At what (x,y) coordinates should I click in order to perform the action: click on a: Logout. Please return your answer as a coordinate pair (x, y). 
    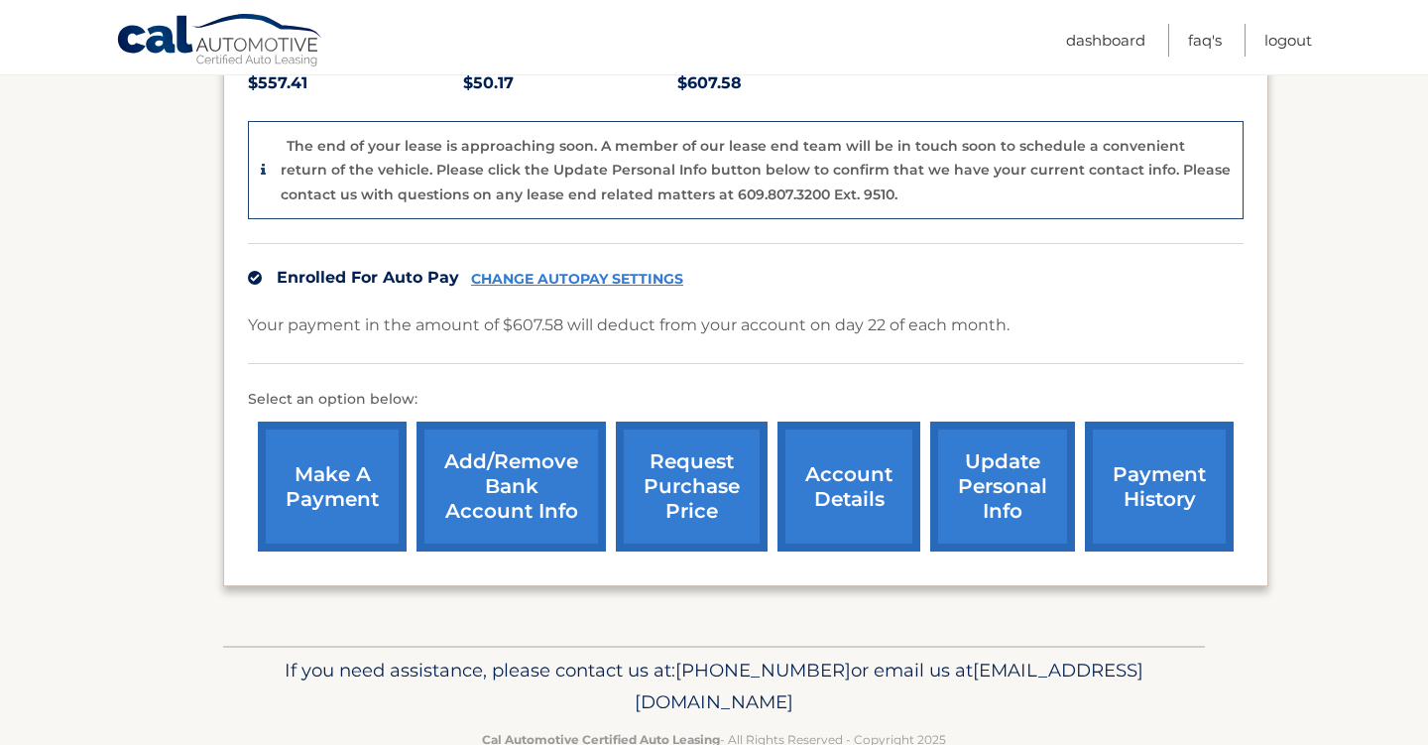
    Looking at the image, I should click on (1288, 40).